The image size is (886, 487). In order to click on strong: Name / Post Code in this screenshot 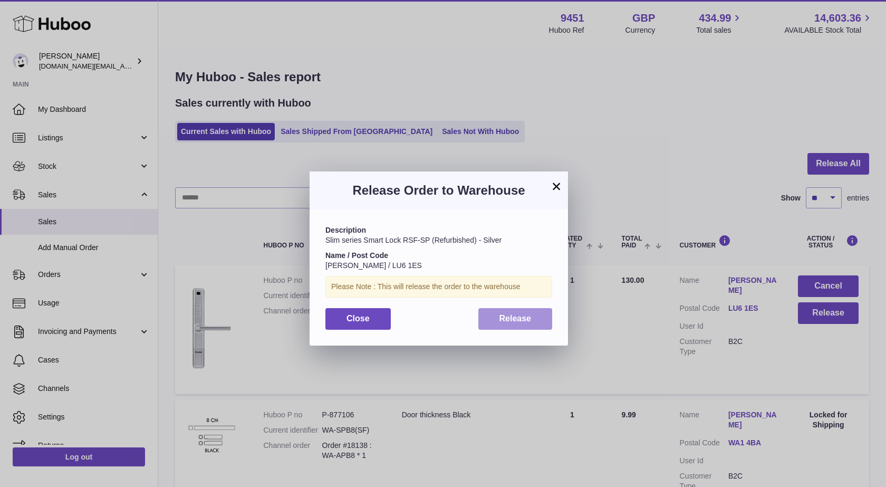, I will do `click(357, 255)`.